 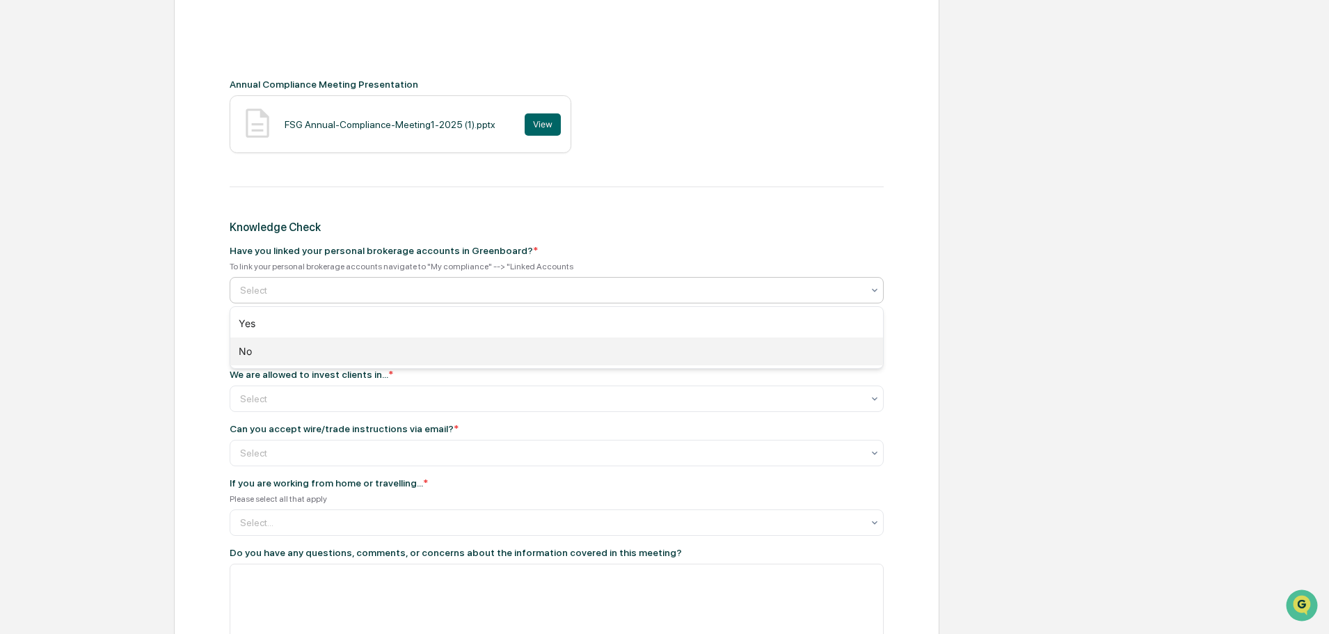 I want to click on div: Start new chat, so click(x=138, y=113).